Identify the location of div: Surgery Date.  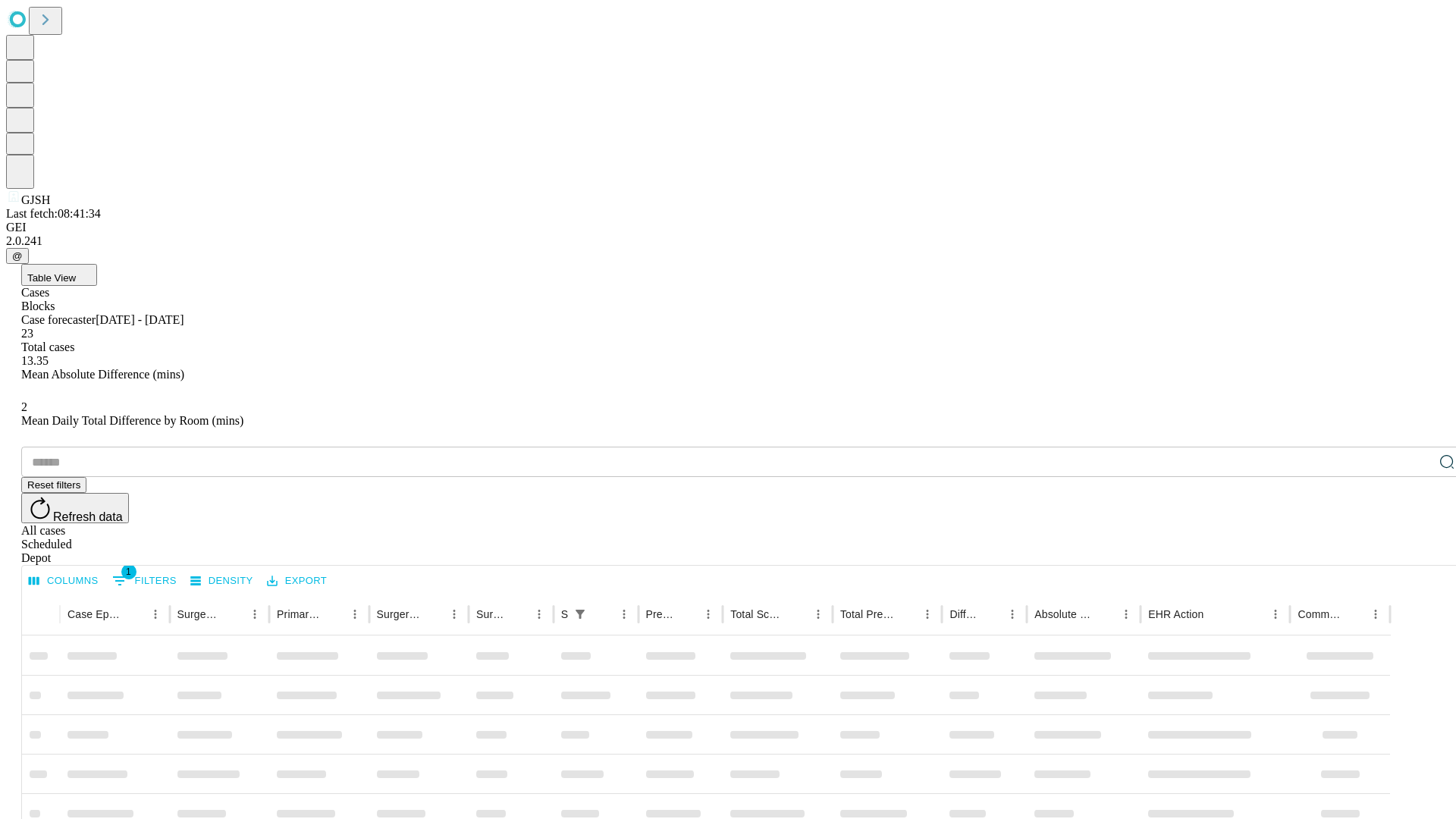
(491, 614).